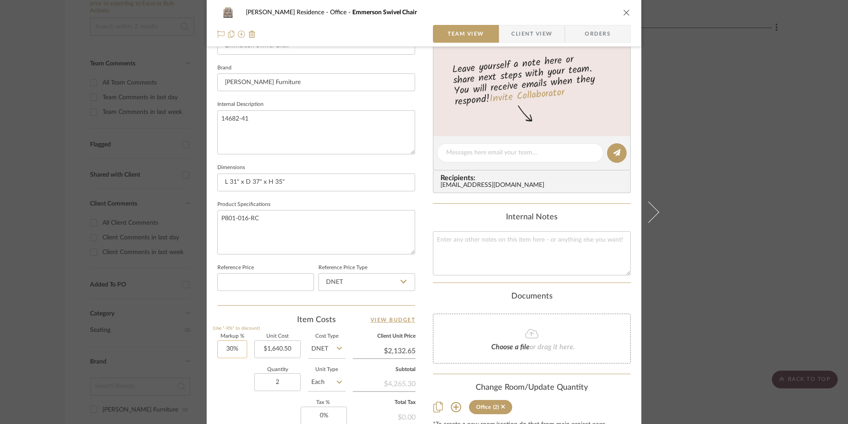 This screenshot has height=424, width=848. What do you see at coordinates (627, 12) in the screenshot?
I see `button: close` at bounding box center [627, 12].